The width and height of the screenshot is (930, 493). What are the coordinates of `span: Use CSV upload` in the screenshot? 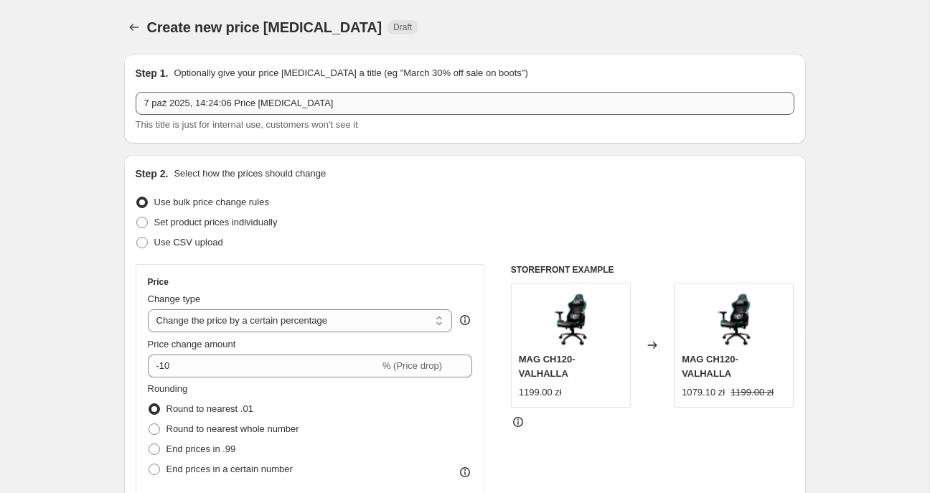 It's located at (189, 242).